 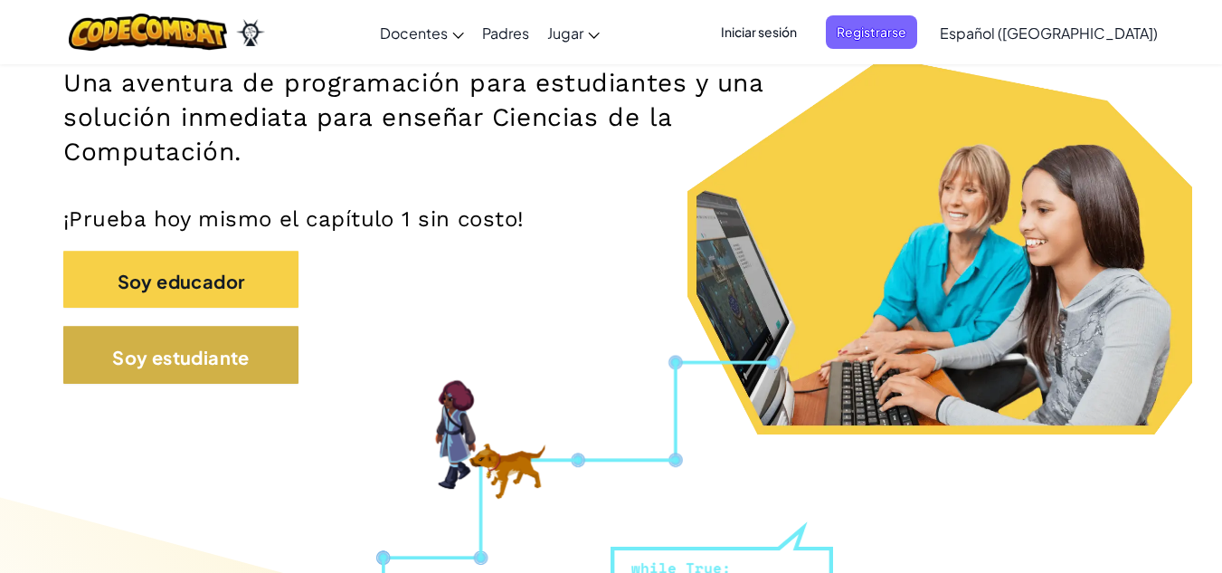 I want to click on font: Soy educador, so click(x=181, y=280).